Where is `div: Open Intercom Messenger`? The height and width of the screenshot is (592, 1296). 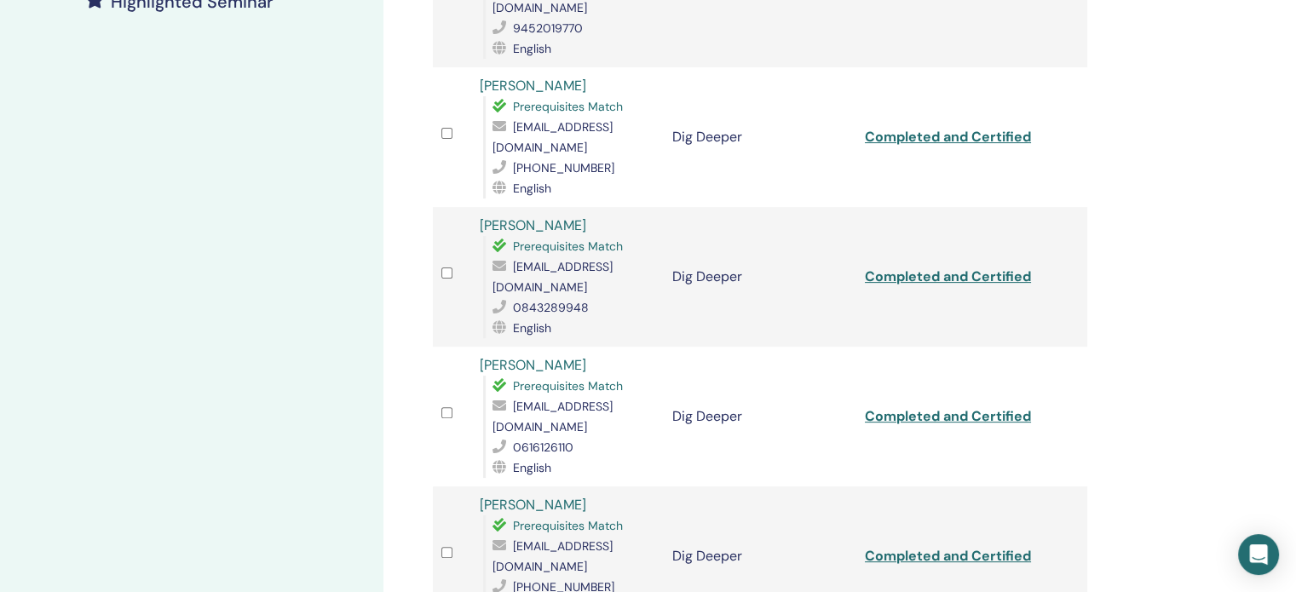 div: Open Intercom Messenger is located at coordinates (1258, 555).